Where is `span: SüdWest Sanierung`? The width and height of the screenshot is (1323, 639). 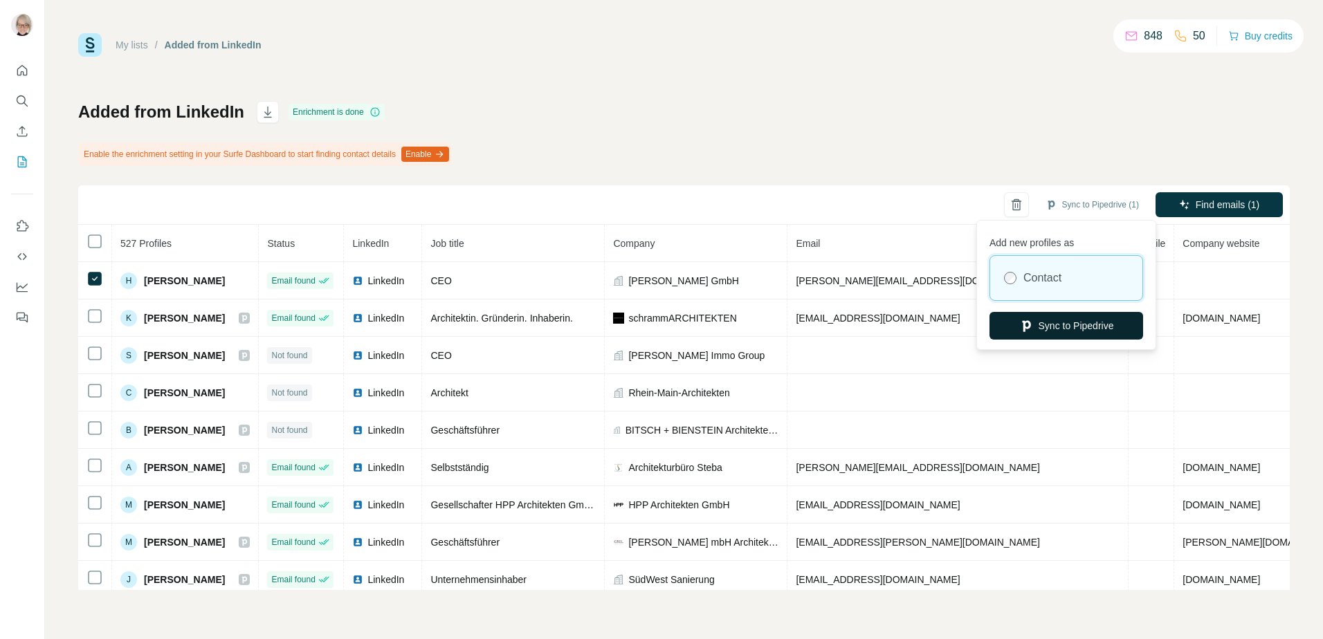 span: SüdWest Sanierung is located at coordinates (671, 580).